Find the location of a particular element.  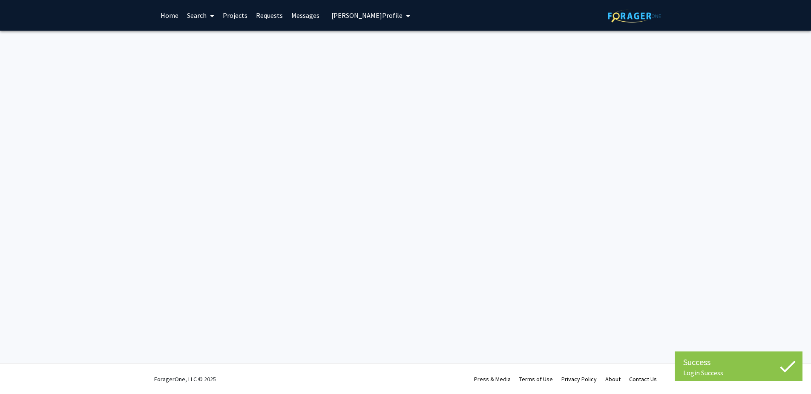

a: Press & Media is located at coordinates (492, 379).